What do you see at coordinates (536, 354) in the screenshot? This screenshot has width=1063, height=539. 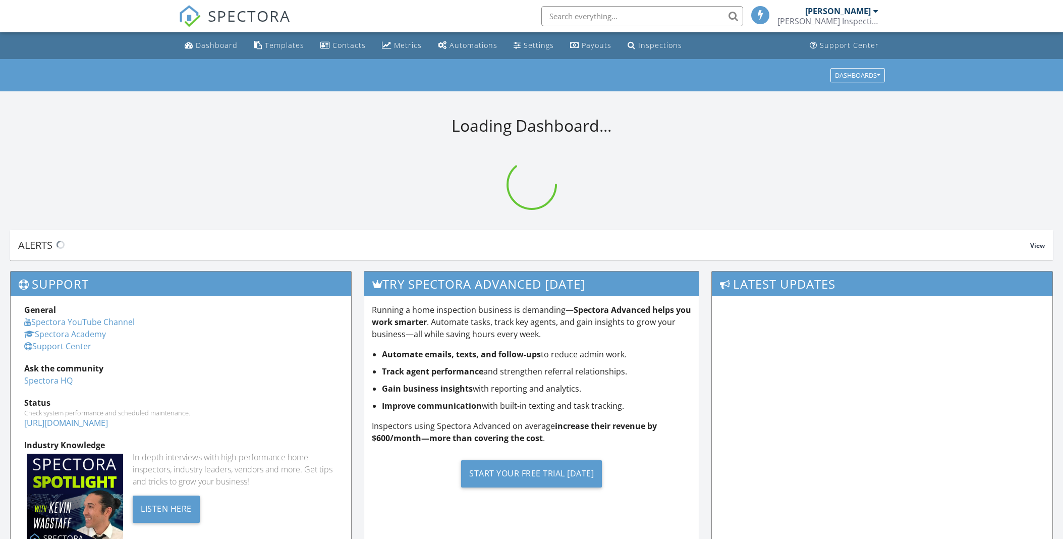 I see `li: to reduce admin work.` at bounding box center [536, 354].